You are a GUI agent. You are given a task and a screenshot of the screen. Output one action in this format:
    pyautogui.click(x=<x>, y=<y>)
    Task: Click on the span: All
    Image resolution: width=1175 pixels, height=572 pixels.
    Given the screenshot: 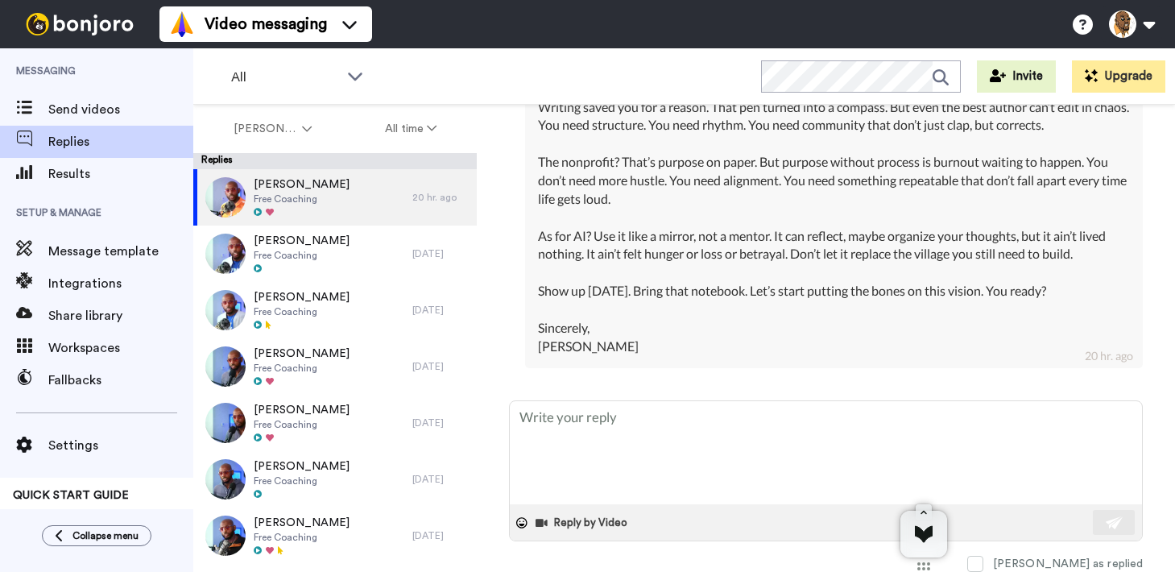 What is the action you would take?
    pyautogui.click(x=285, y=77)
    